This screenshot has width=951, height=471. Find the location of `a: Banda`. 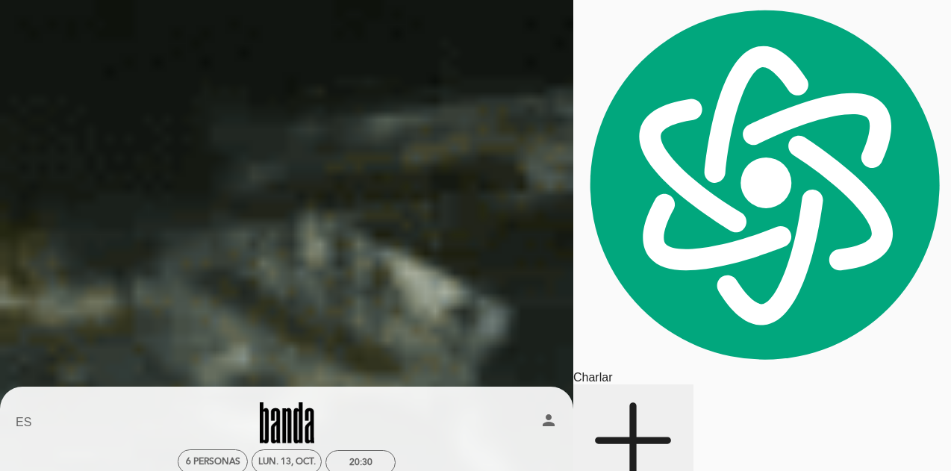

a: Banda is located at coordinates (287, 423).